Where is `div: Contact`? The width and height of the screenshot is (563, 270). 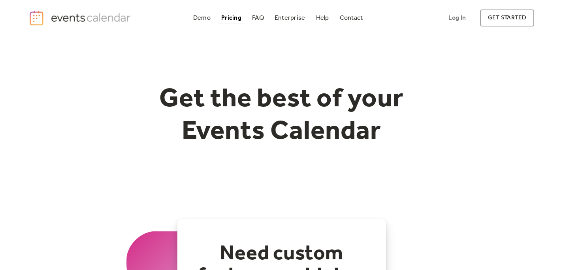 div: Contact is located at coordinates (351, 18).